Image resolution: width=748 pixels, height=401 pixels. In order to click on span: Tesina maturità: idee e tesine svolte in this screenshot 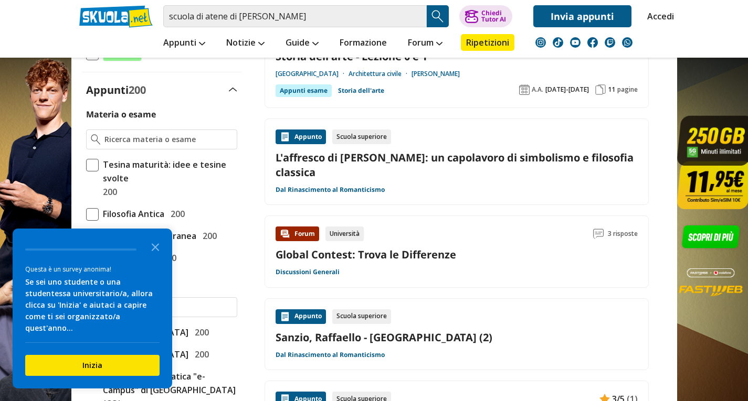, I will do `click(168, 172)`.